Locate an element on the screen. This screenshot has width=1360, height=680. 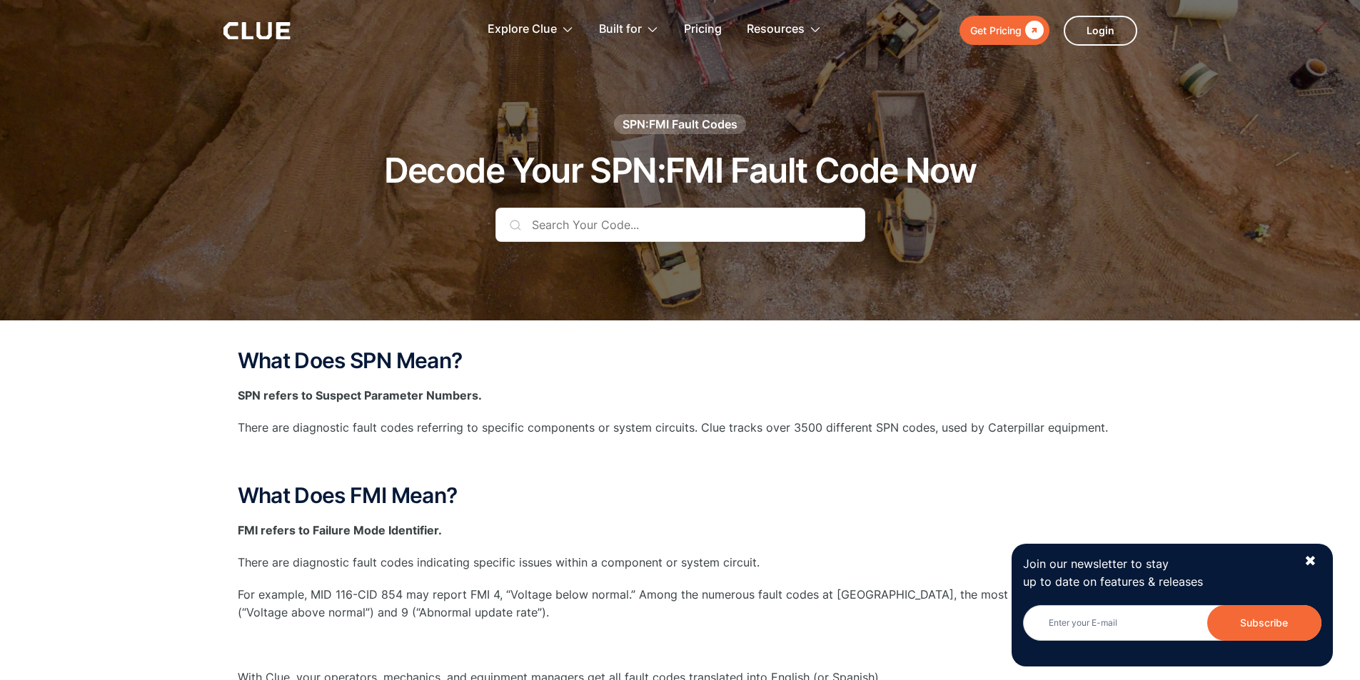
input: Enter your E-mail is located at coordinates (1172, 623).